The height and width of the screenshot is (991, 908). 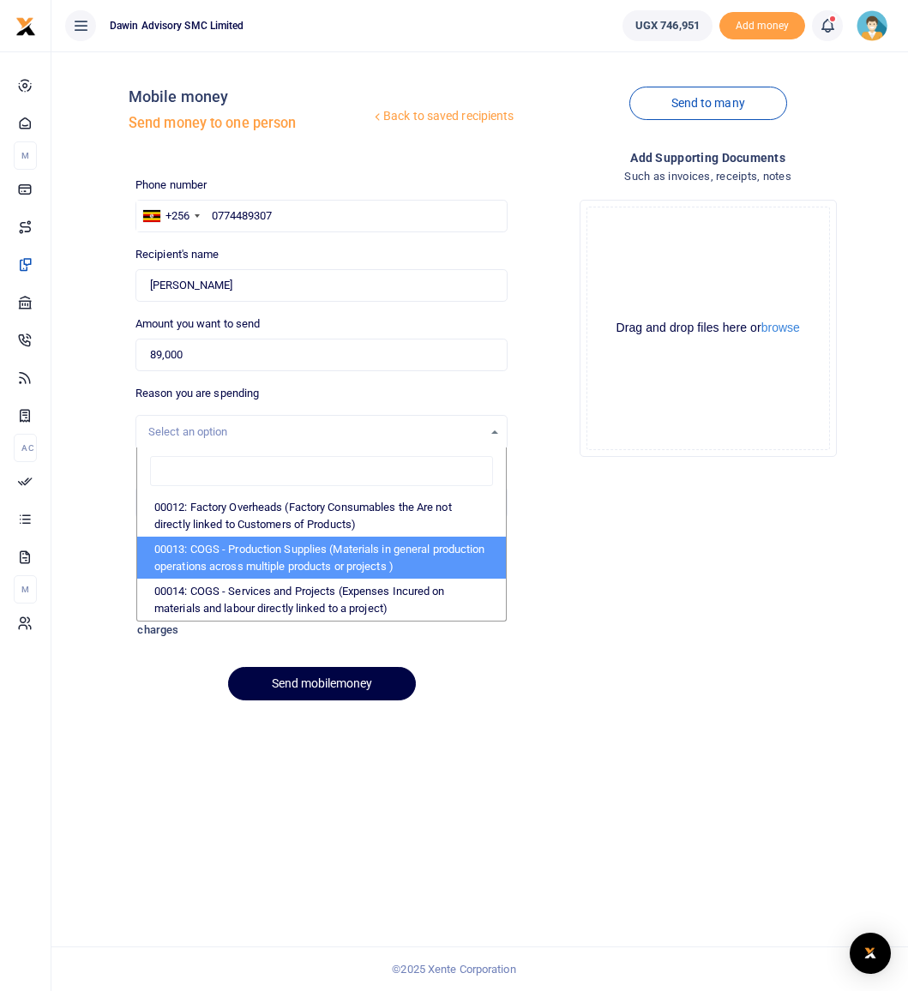 I want to click on a: Send to many, so click(x=708, y=103).